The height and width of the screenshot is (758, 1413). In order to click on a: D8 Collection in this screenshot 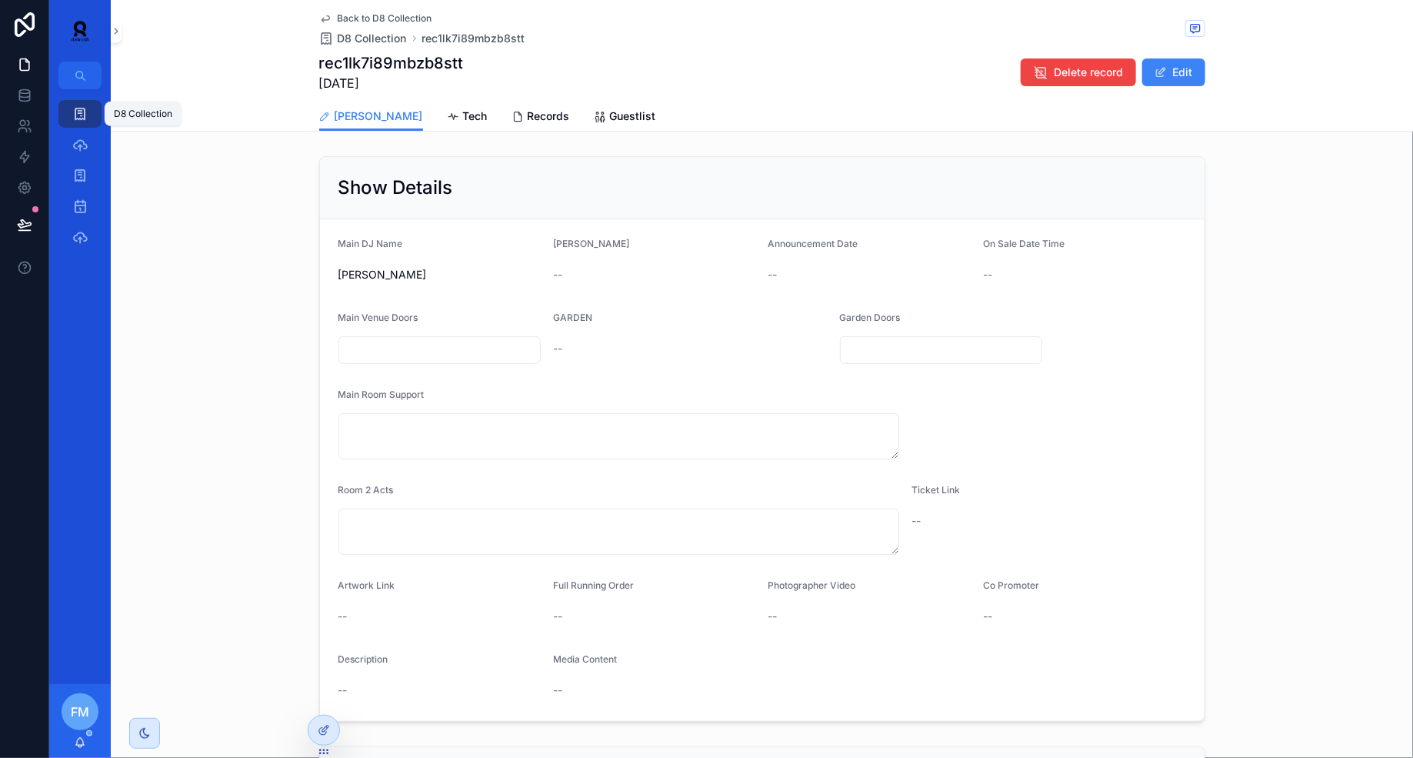, I will do `click(363, 38)`.